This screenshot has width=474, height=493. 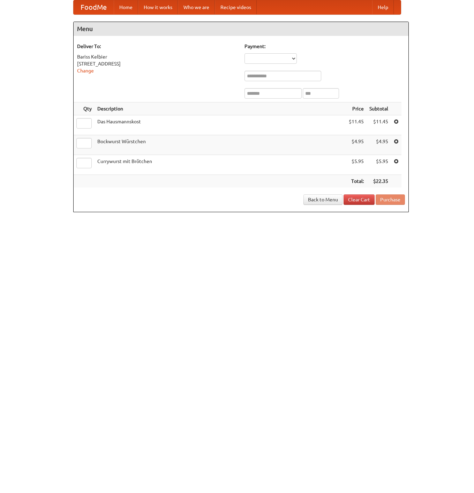 What do you see at coordinates (157, 46) in the screenshot?
I see `h5: Deliver To:` at bounding box center [157, 46].